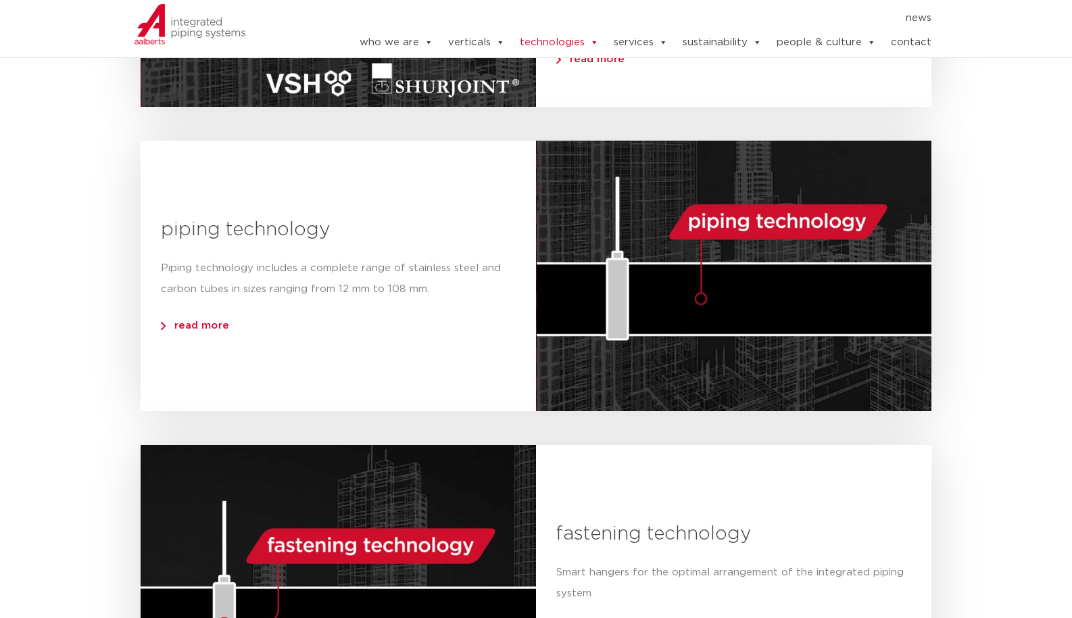 The height and width of the screenshot is (618, 1072). Describe the element at coordinates (722, 43) in the screenshot. I see `a: sustainability` at that location.